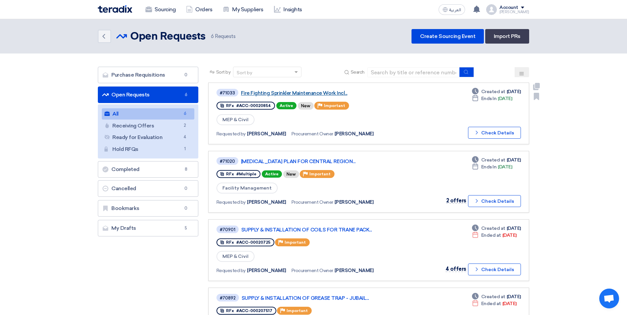 This screenshot has height=315, width=627. I want to click on input: Search by title or reference number, so click(413, 72).